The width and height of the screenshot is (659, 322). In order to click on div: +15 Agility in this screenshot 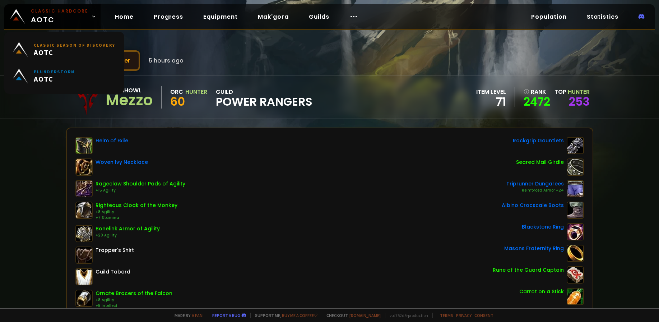, I will do `click(141, 190)`.